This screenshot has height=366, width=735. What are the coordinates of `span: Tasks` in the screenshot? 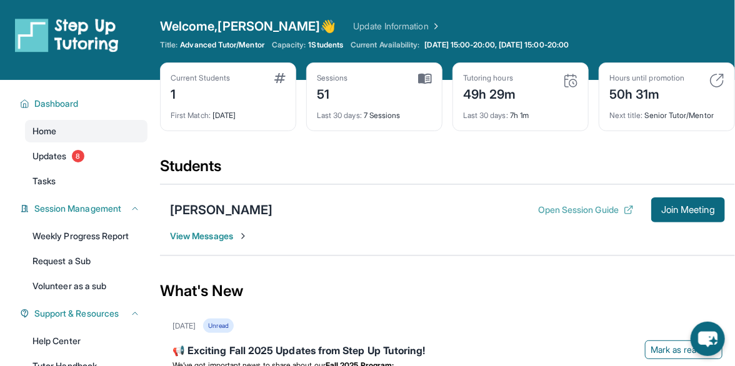 It's located at (44, 181).